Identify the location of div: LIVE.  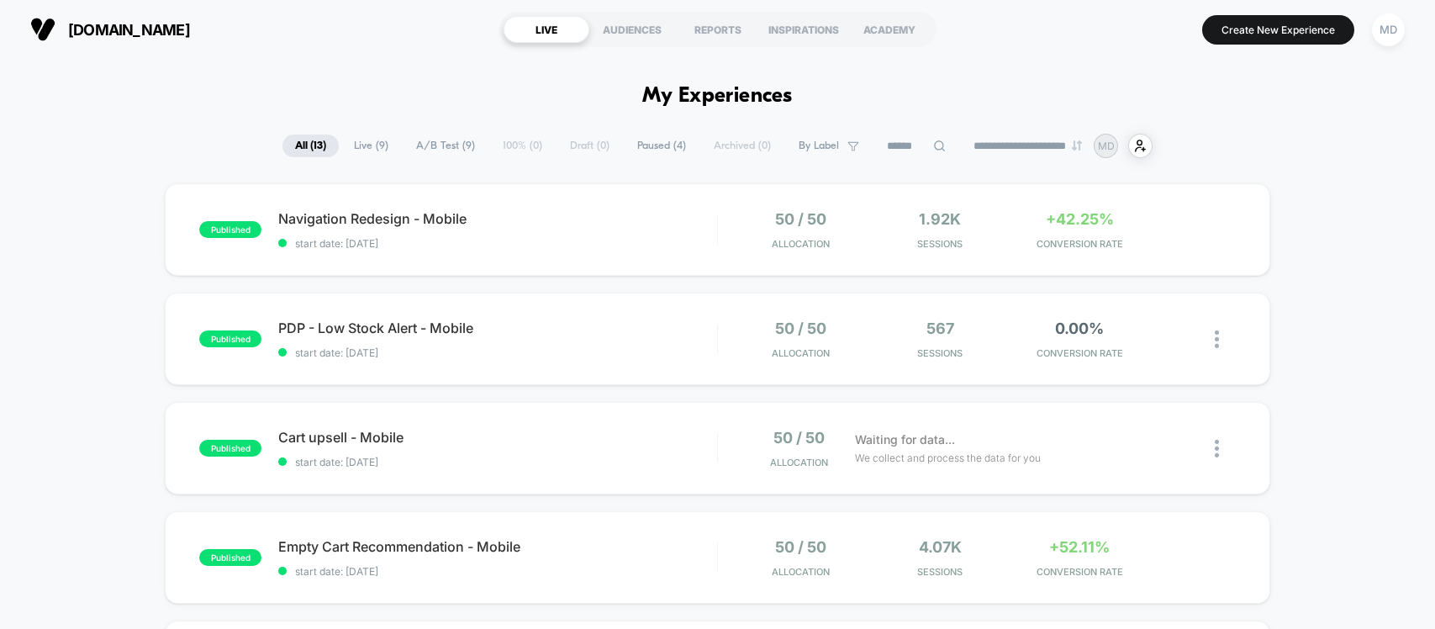
(547, 29).